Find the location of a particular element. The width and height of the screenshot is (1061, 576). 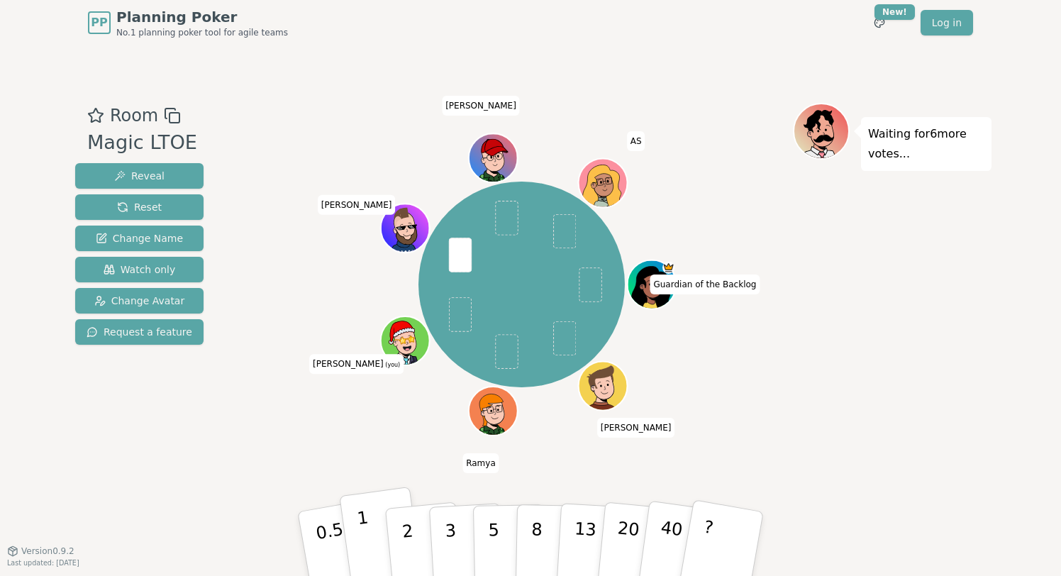

span: Version 0.9.2 is located at coordinates (48, 551).